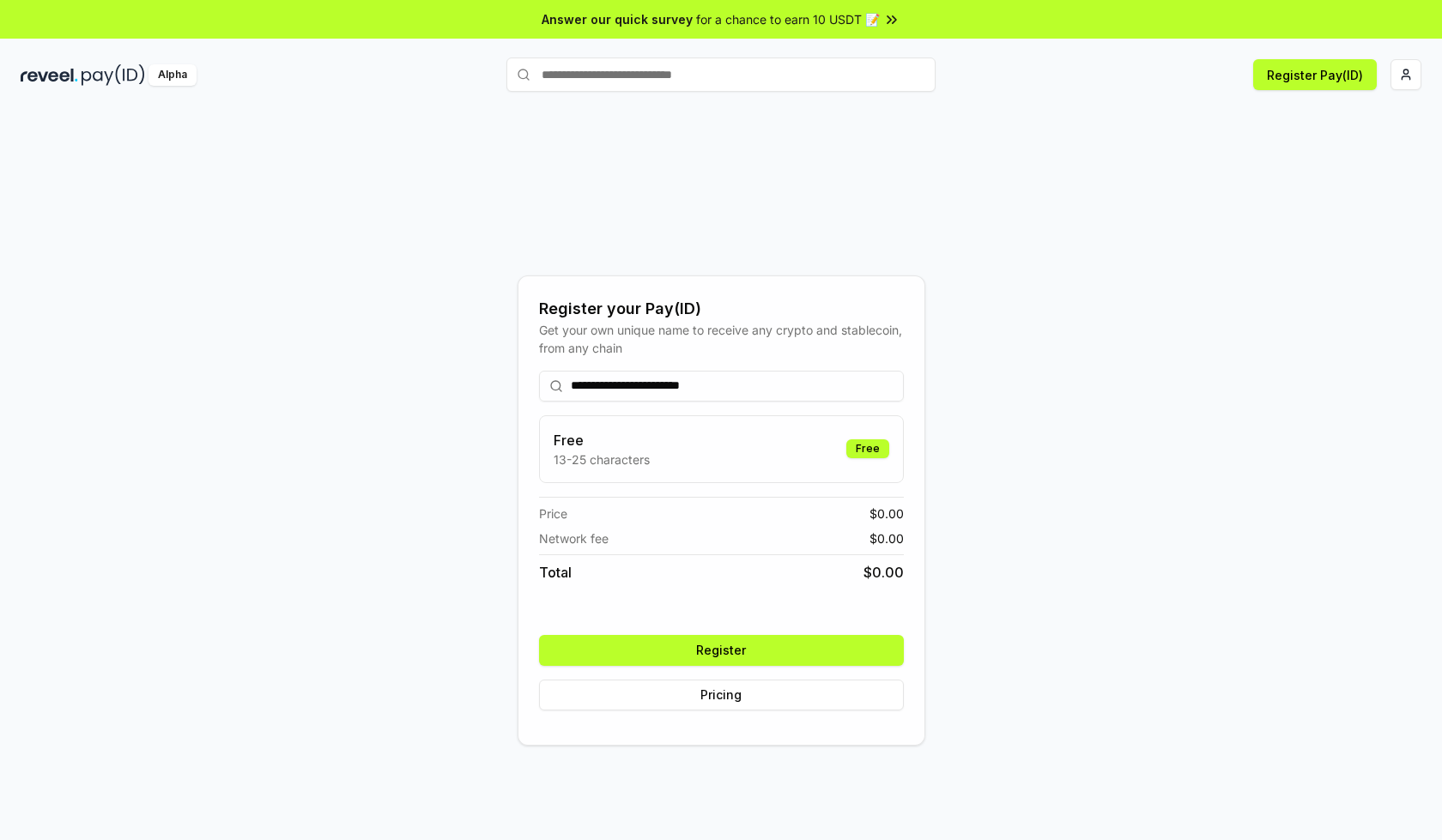 The image size is (1442, 840). What do you see at coordinates (721, 695) in the screenshot?
I see `button: Pricing` at bounding box center [721, 695].